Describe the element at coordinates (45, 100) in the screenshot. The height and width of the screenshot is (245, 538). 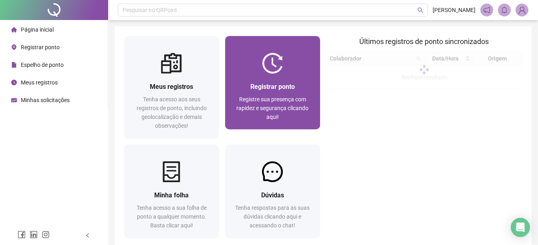
I see `span: Minhas solicitações` at that location.